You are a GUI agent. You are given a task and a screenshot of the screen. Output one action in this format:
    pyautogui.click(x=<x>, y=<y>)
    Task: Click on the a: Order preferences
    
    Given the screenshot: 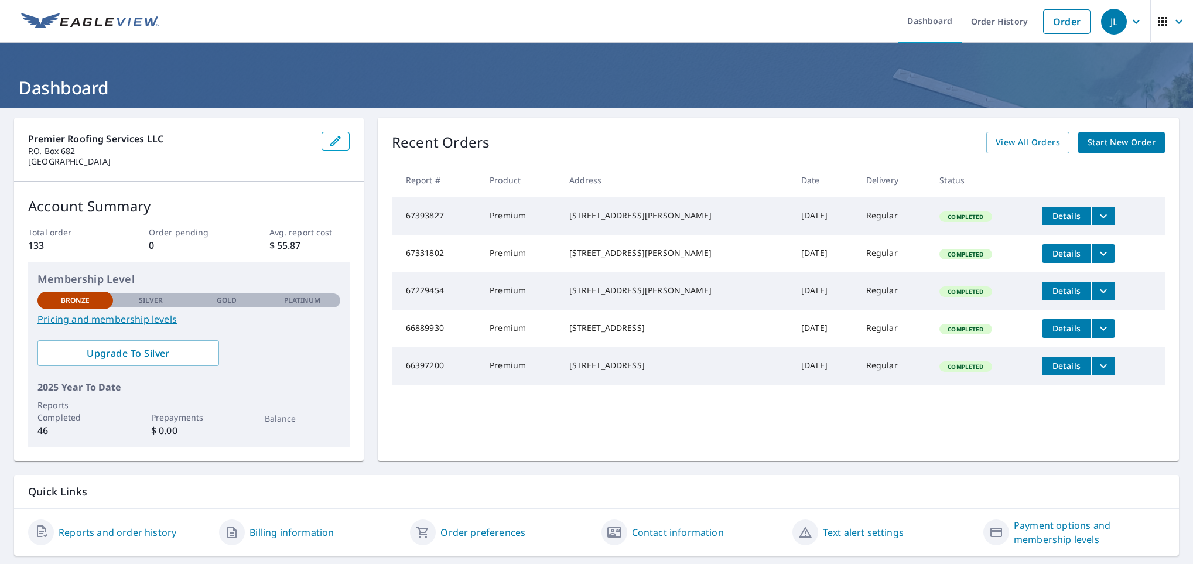 What is the action you would take?
    pyautogui.click(x=483, y=532)
    